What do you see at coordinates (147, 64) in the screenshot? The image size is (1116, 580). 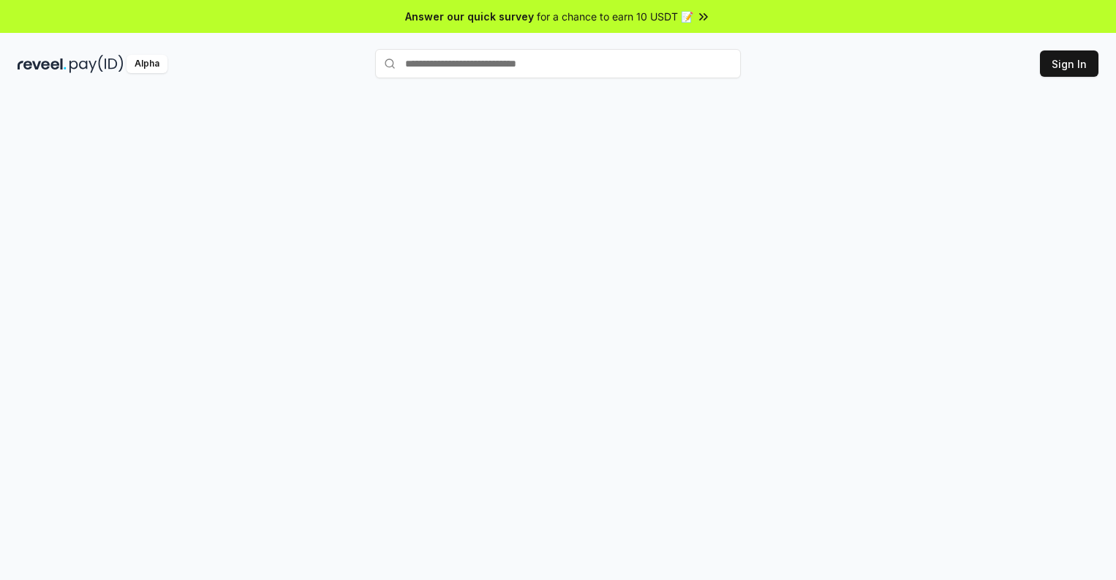 I see `div: Alpha` at bounding box center [147, 64].